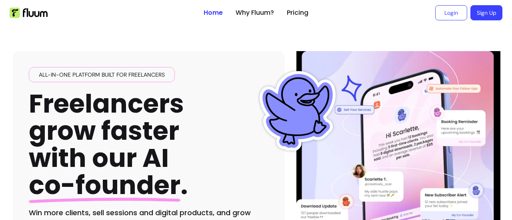  What do you see at coordinates (298, 111) in the screenshot?
I see `img: Fluum Duck sticker` at bounding box center [298, 111].